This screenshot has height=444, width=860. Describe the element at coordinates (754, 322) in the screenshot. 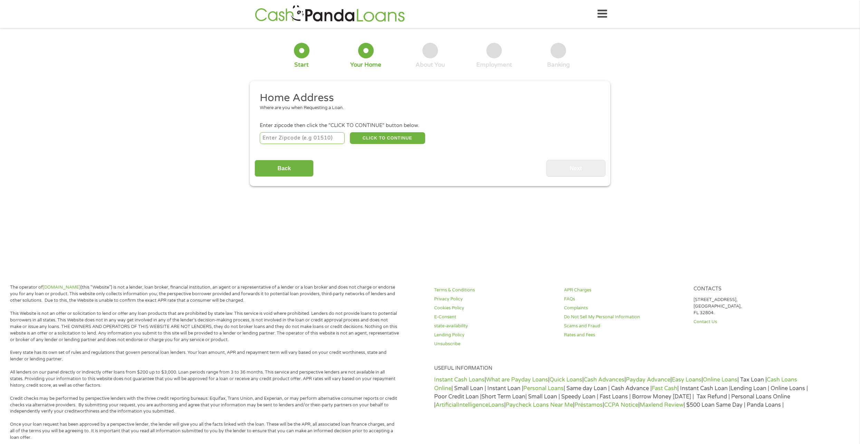

I see `a: Contact Us` at that location.